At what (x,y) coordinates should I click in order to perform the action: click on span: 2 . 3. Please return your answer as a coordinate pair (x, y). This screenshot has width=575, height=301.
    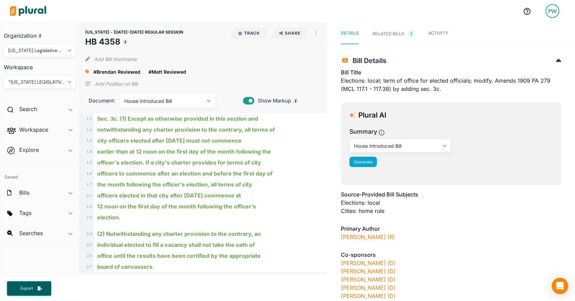
    Looking at the image, I should click on (89, 217).